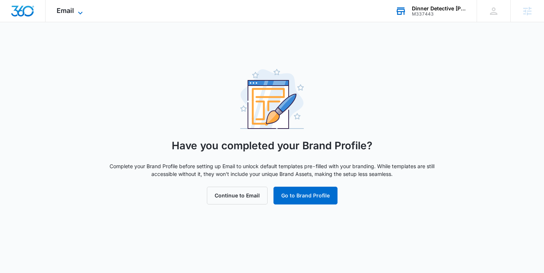 Image resolution: width=544 pixels, height=273 pixels. I want to click on div: account name, so click(439, 9).